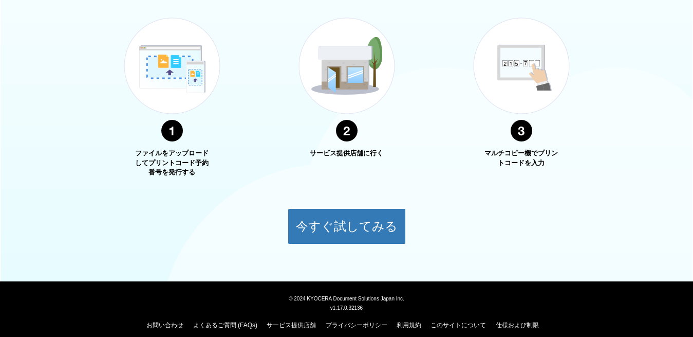 This screenshot has height=337, width=693. Describe the element at coordinates (522, 158) in the screenshot. I see `p: マルチコピー機でプリントコードを入力` at that location.